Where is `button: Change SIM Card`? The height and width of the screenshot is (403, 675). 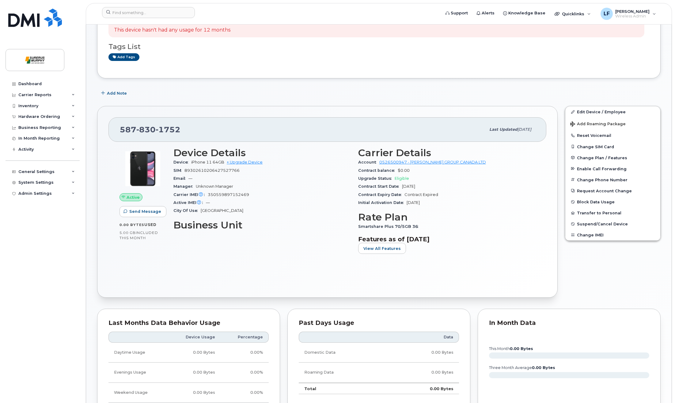 button: Change SIM Card is located at coordinates (613, 147).